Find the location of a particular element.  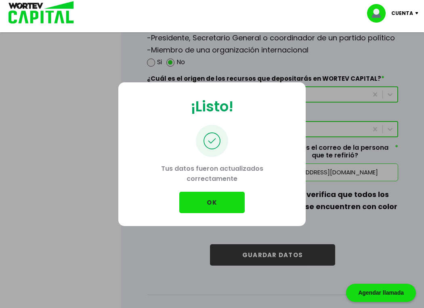

p: Cuenta is located at coordinates (402, 13).